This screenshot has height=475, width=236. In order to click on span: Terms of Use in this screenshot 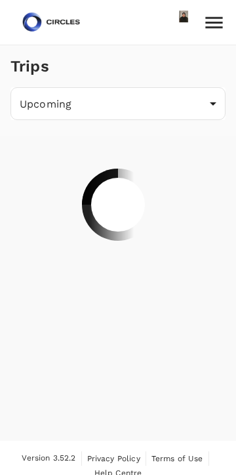, I will do `click(177, 459)`.